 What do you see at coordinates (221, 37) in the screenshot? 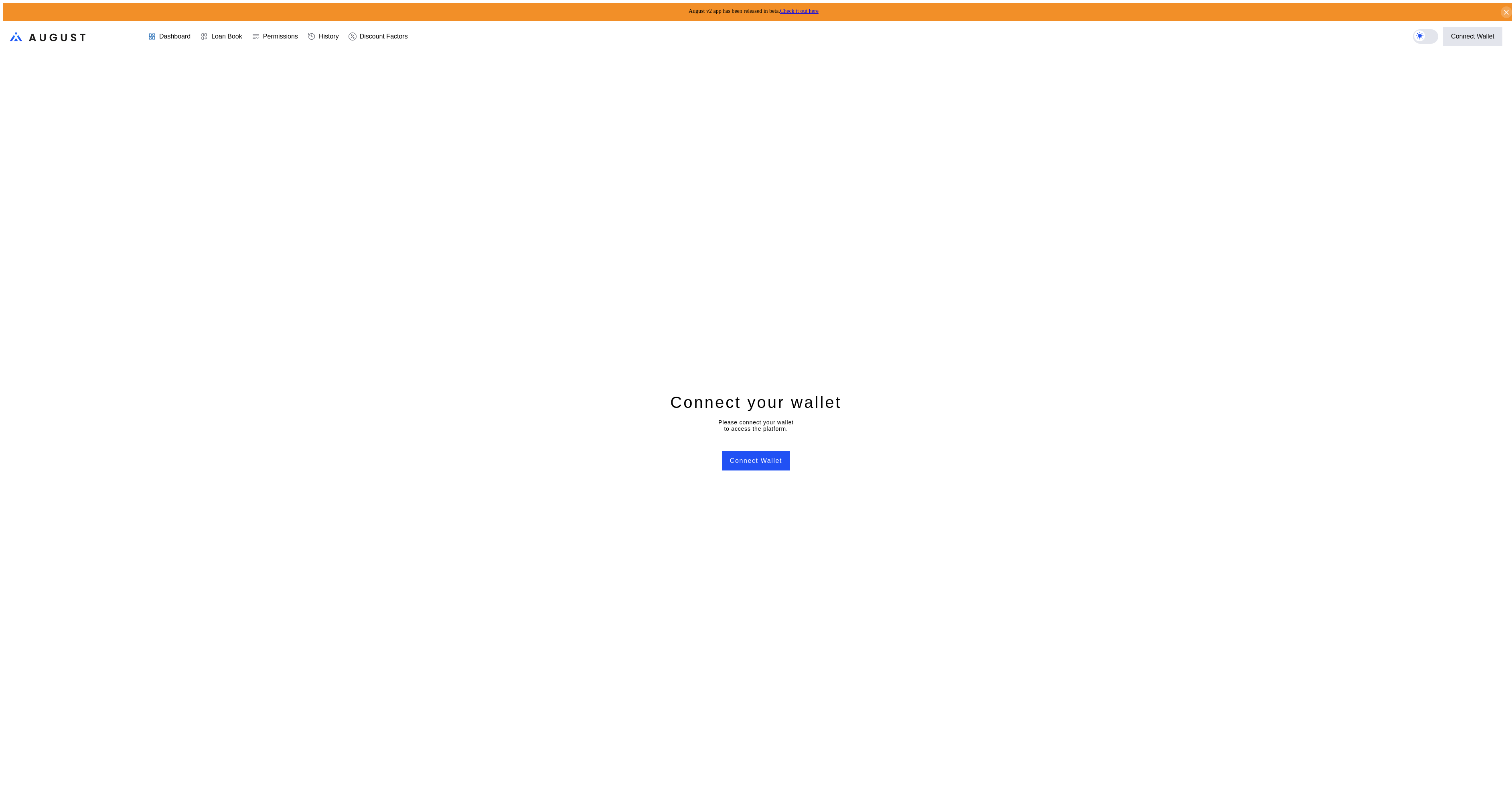
I see `a: Loan Book` at bounding box center [221, 37].